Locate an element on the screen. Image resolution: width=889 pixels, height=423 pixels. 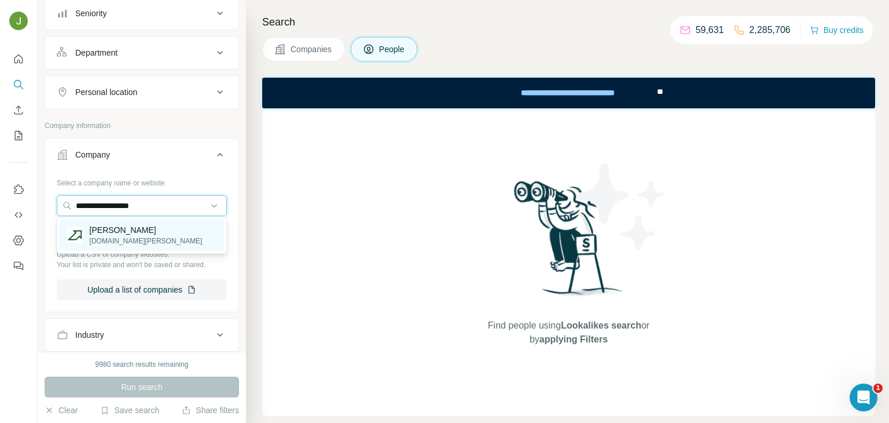
img: Surfe Illustration - Stars is located at coordinates (621, 207).